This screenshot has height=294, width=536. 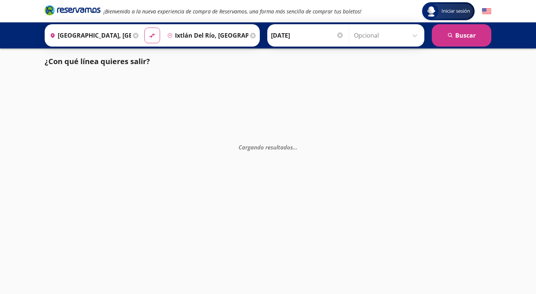 I want to click on em: Cargando resultados, so click(x=268, y=147).